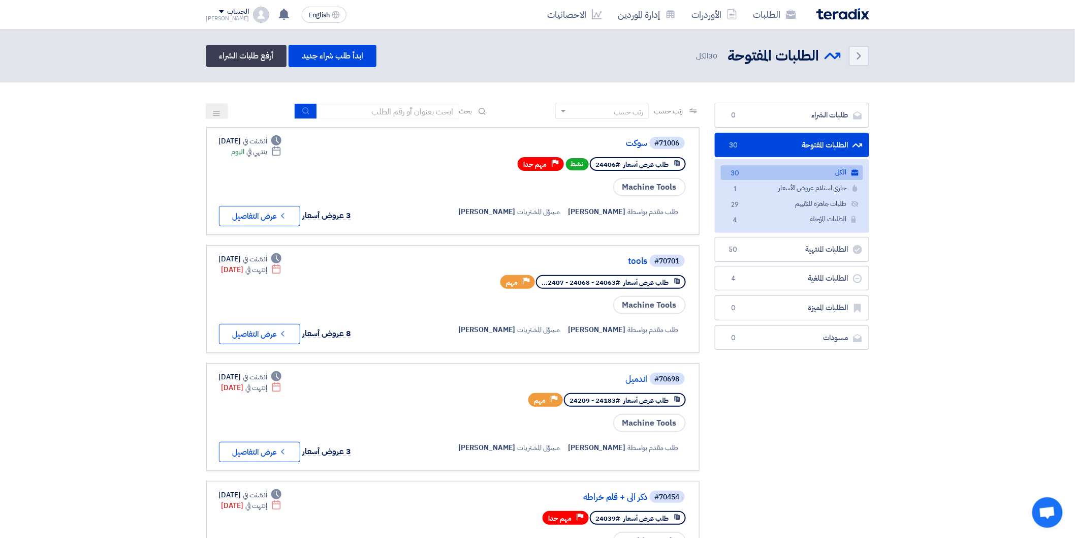  Describe the element at coordinates (792, 204) in the screenshot. I see `a: طلبات جاهزة للتقييم` at that location.